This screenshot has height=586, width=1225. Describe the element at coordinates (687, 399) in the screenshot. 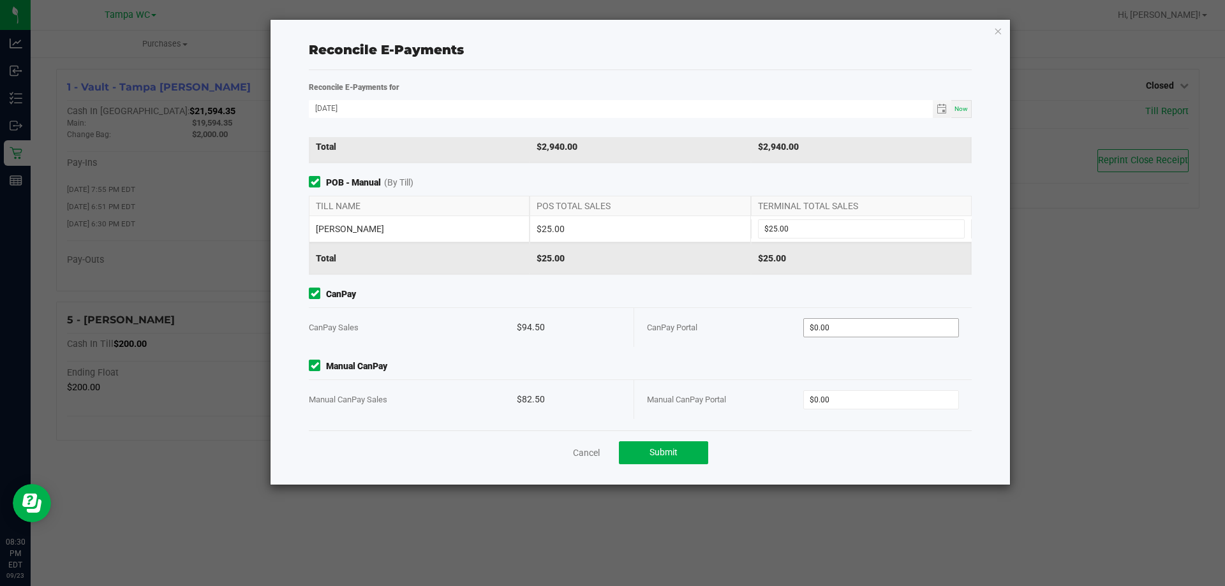

I see `span: Manual CanPay Portal` at that location.